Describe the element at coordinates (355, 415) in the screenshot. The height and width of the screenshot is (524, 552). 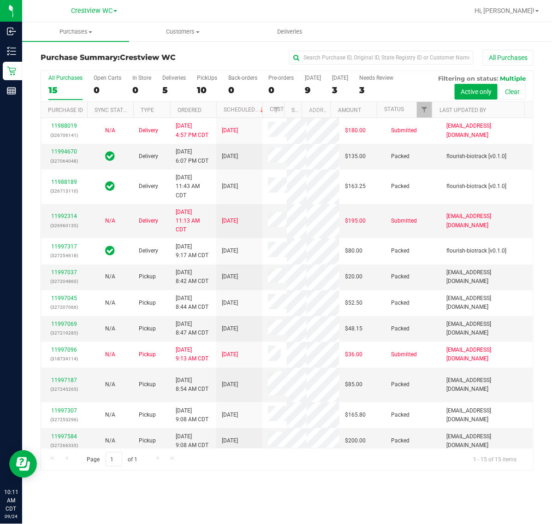
I see `span: $165.80` at that location.